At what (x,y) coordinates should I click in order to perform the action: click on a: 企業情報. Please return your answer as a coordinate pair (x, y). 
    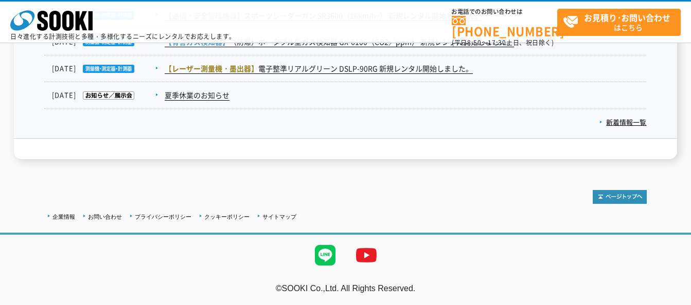
    Looking at the image, I should click on (64, 217).